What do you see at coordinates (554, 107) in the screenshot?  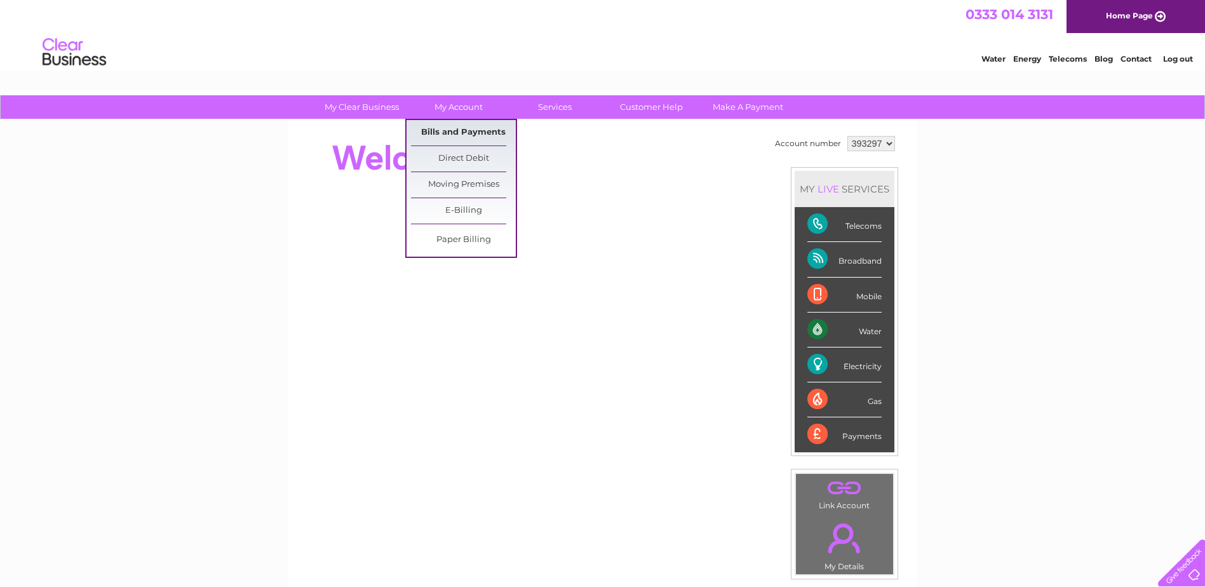 I see `a: Services` at bounding box center [554, 107].